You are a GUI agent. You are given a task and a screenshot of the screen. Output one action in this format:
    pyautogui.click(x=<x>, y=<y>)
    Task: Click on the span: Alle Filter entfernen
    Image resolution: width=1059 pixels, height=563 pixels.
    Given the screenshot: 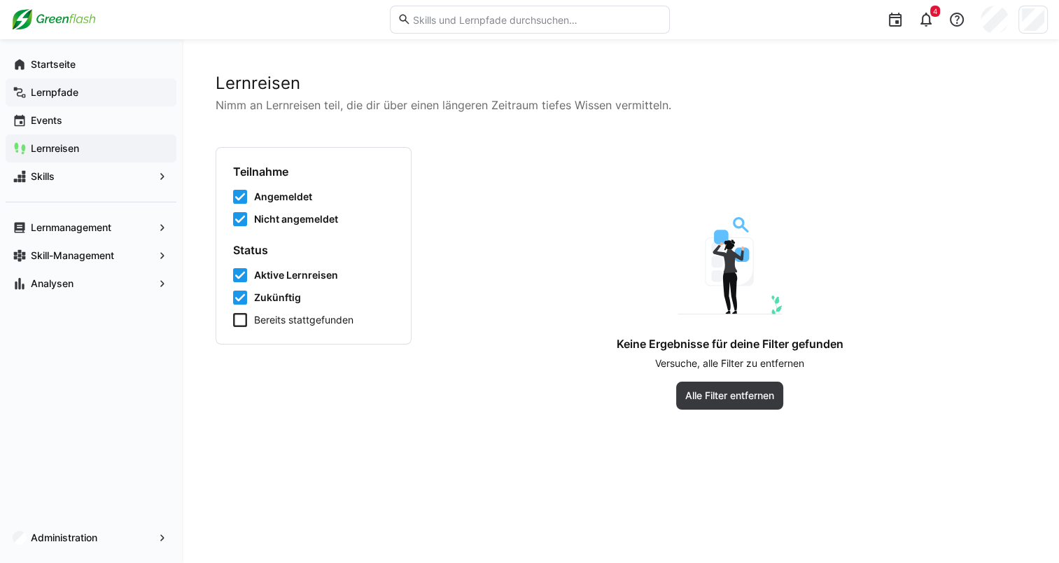 What is the action you would take?
    pyautogui.click(x=729, y=395)
    